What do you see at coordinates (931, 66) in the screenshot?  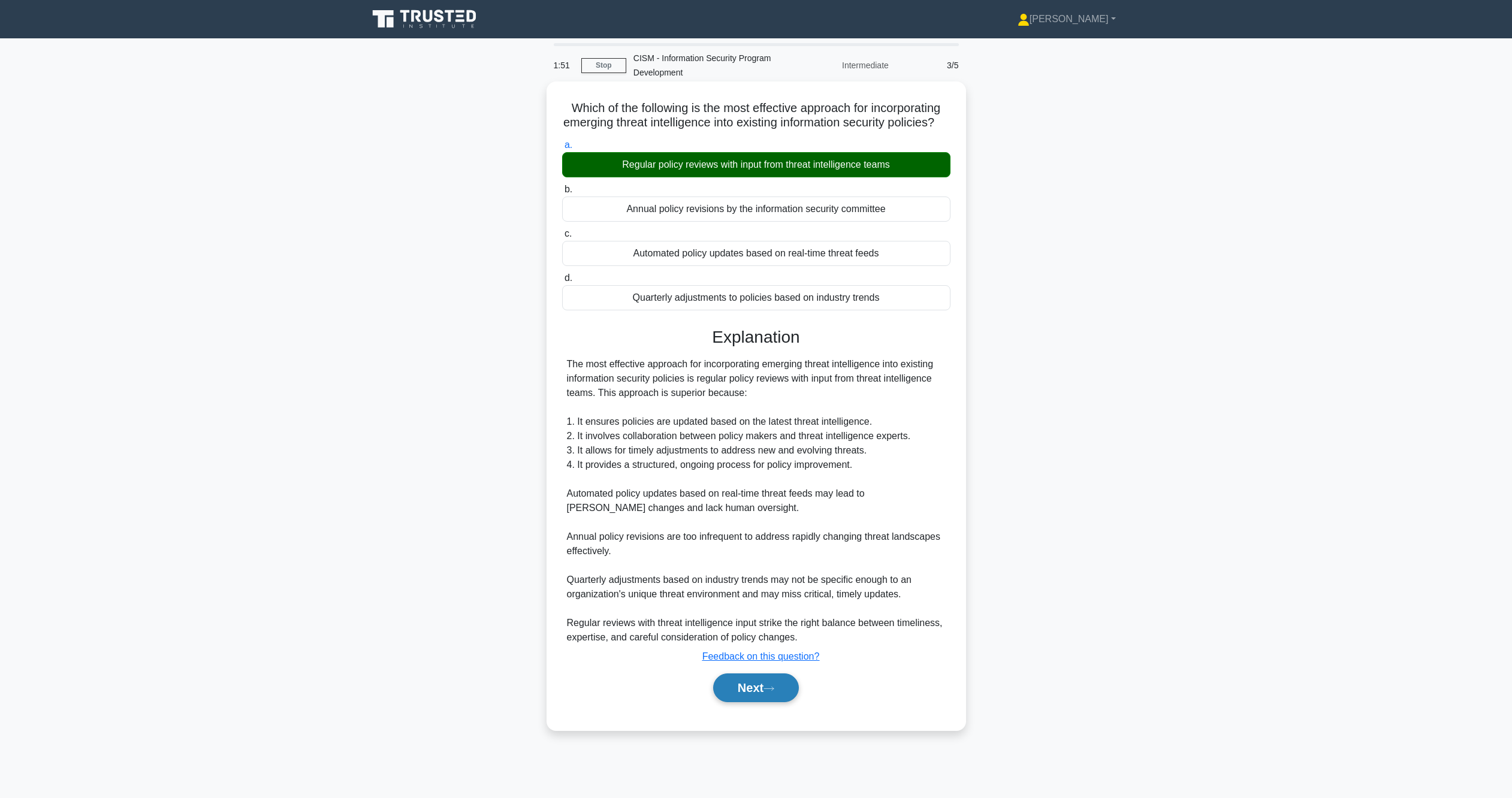 I see `div: 3/5` at bounding box center [931, 66].